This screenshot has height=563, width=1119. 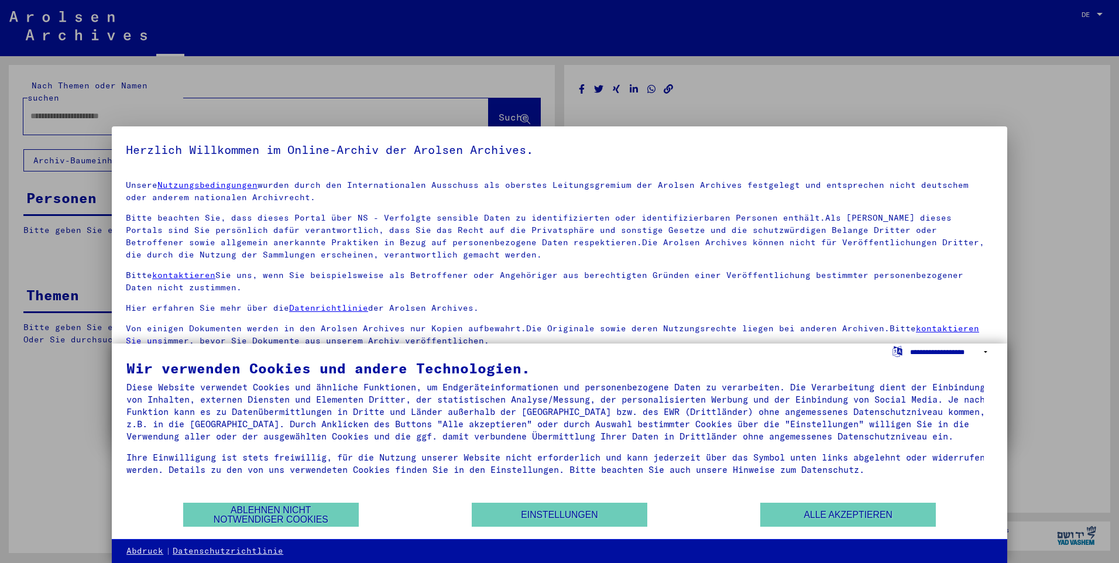 I want to click on p: Von einigen Dokumenten werden in den Arolsen Archives nur Kopien aufbewahrt.Die Originale sowie d..., so click(x=559, y=335).